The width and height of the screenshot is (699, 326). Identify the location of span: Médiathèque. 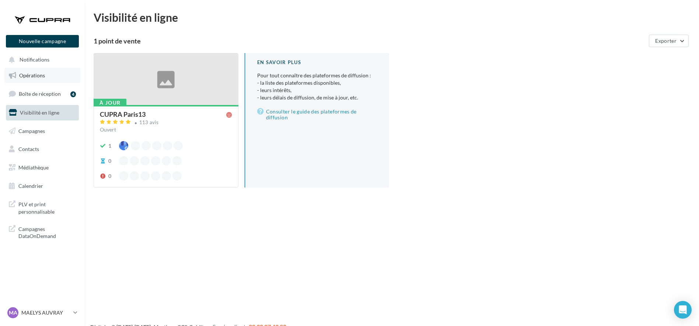
(34, 167).